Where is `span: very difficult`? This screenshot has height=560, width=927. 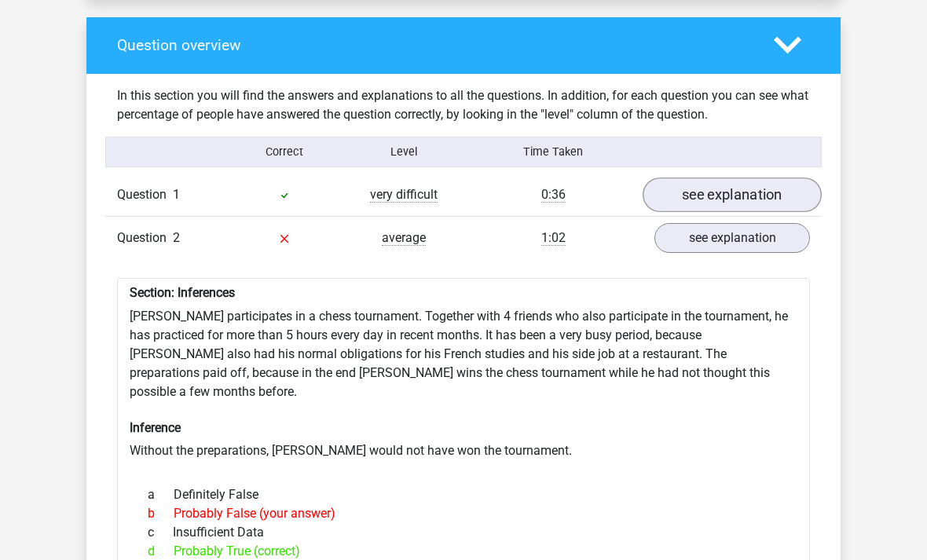 span: very difficult is located at coordinates (404, 195).